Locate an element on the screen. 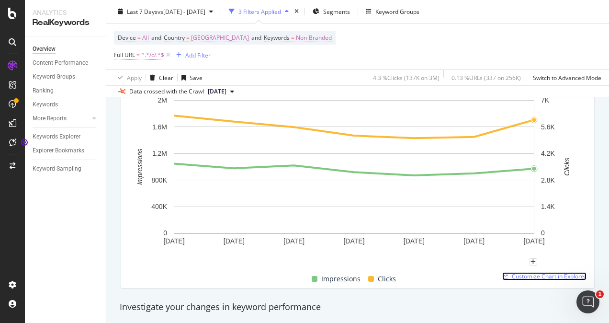 The height and width of the screenshot is (323, 609). button: Clear is located at coordinates (159, 78).